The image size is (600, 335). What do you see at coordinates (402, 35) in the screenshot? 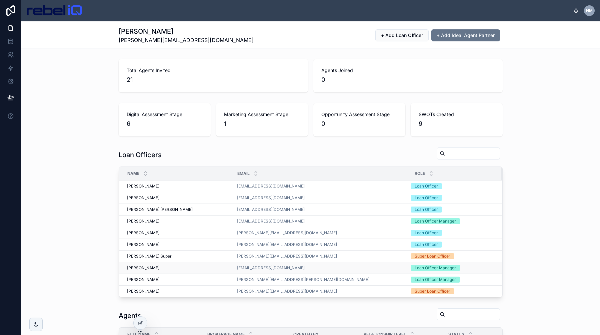
I see `button: + Add Loan Officer` at bounding box center [402, 35].